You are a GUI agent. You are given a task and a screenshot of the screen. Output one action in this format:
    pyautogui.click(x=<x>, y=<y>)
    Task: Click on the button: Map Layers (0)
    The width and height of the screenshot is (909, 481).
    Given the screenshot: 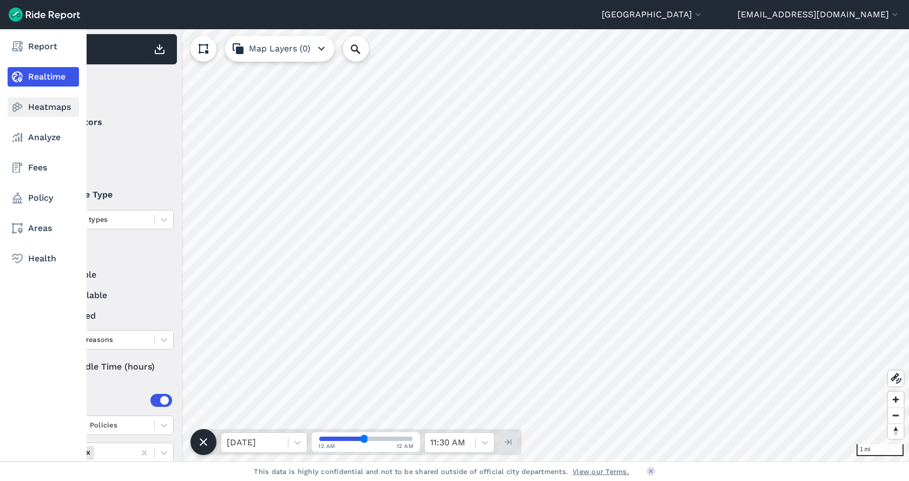 What is the action you would take?
    pyautogui.click(x=280, y=49)
    